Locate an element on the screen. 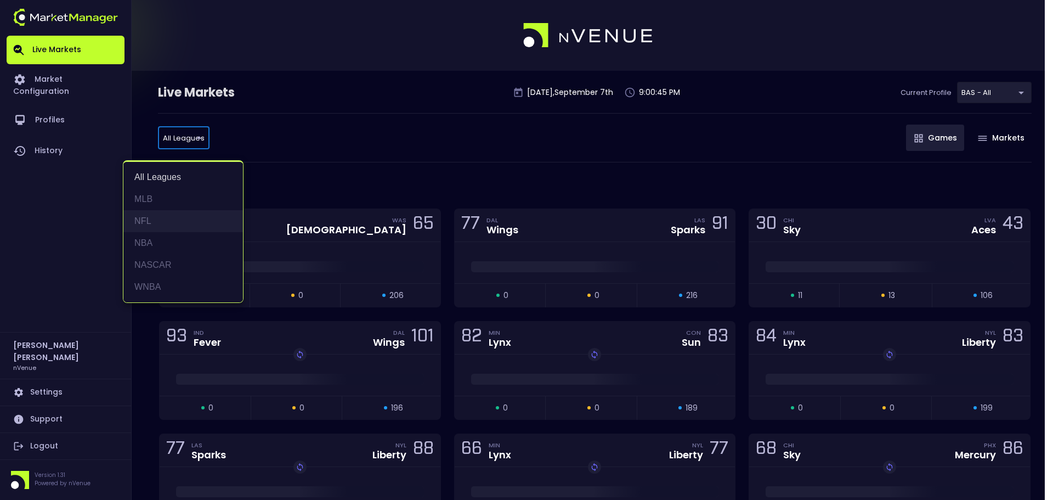 The width and height of the screenshot is (1053, 500). li: MLB is located at coordinates (183, 199).